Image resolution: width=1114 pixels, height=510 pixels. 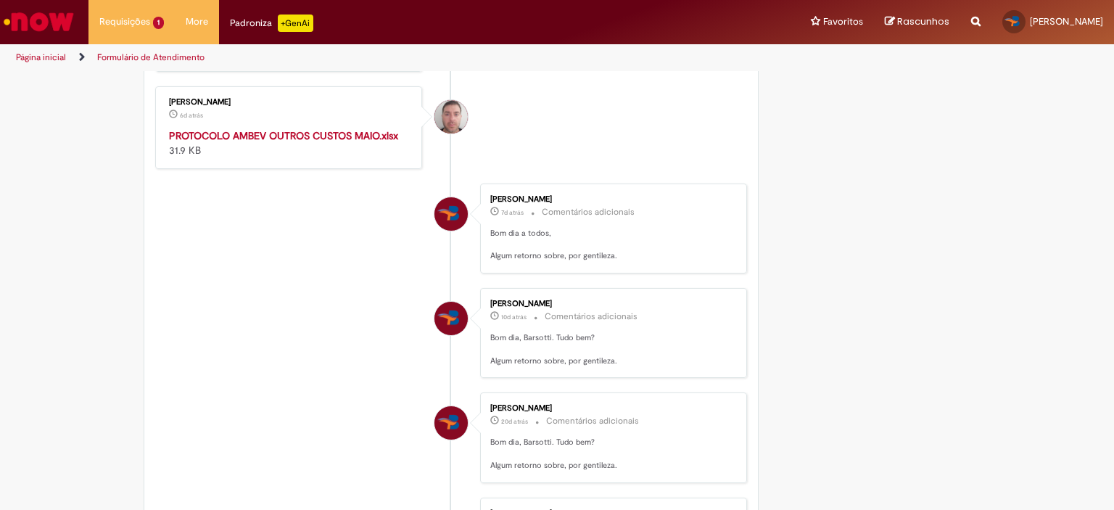 I want to click on strong: PROTOCOLO AMBEV OUTROS CUSTOS MAIO.xlsx, so click(x=284, y=136).